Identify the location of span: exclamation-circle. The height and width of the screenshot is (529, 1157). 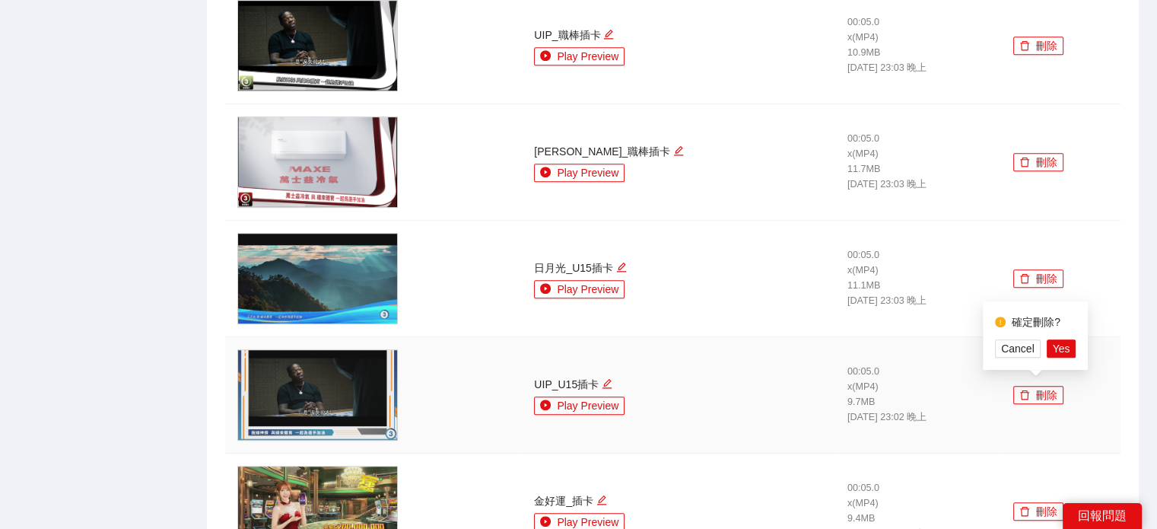
(1000, 322).